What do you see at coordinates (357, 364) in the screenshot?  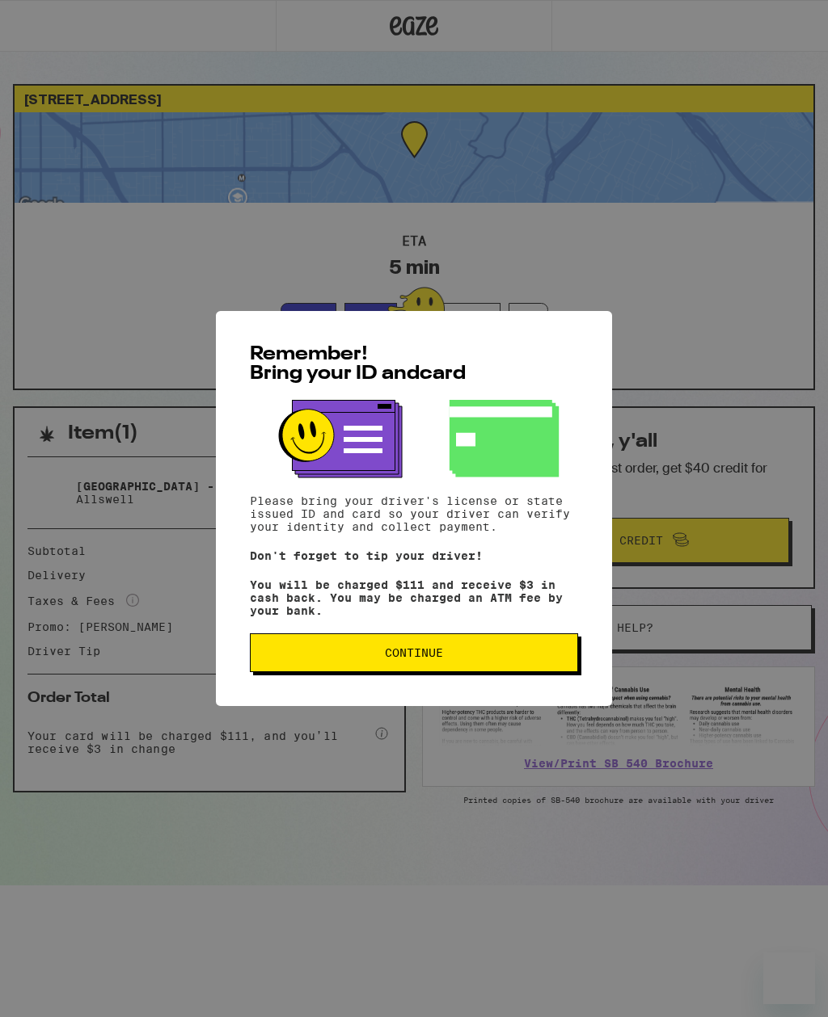 I see `span: Remember! Bring your ID and card` at bounding box center [357, 364].